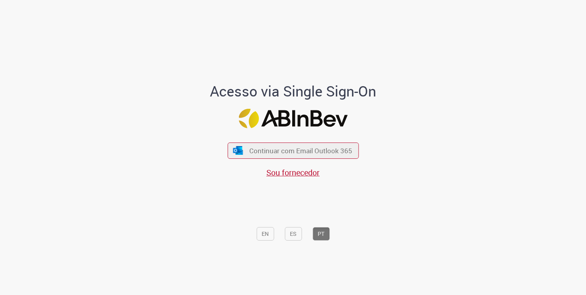 The height and width of the screenshot is (295, 586). Describe the element at coordinates (238, 150) in the screenshot. I see `img: ícone Azure/Microsoft 360` at that location.